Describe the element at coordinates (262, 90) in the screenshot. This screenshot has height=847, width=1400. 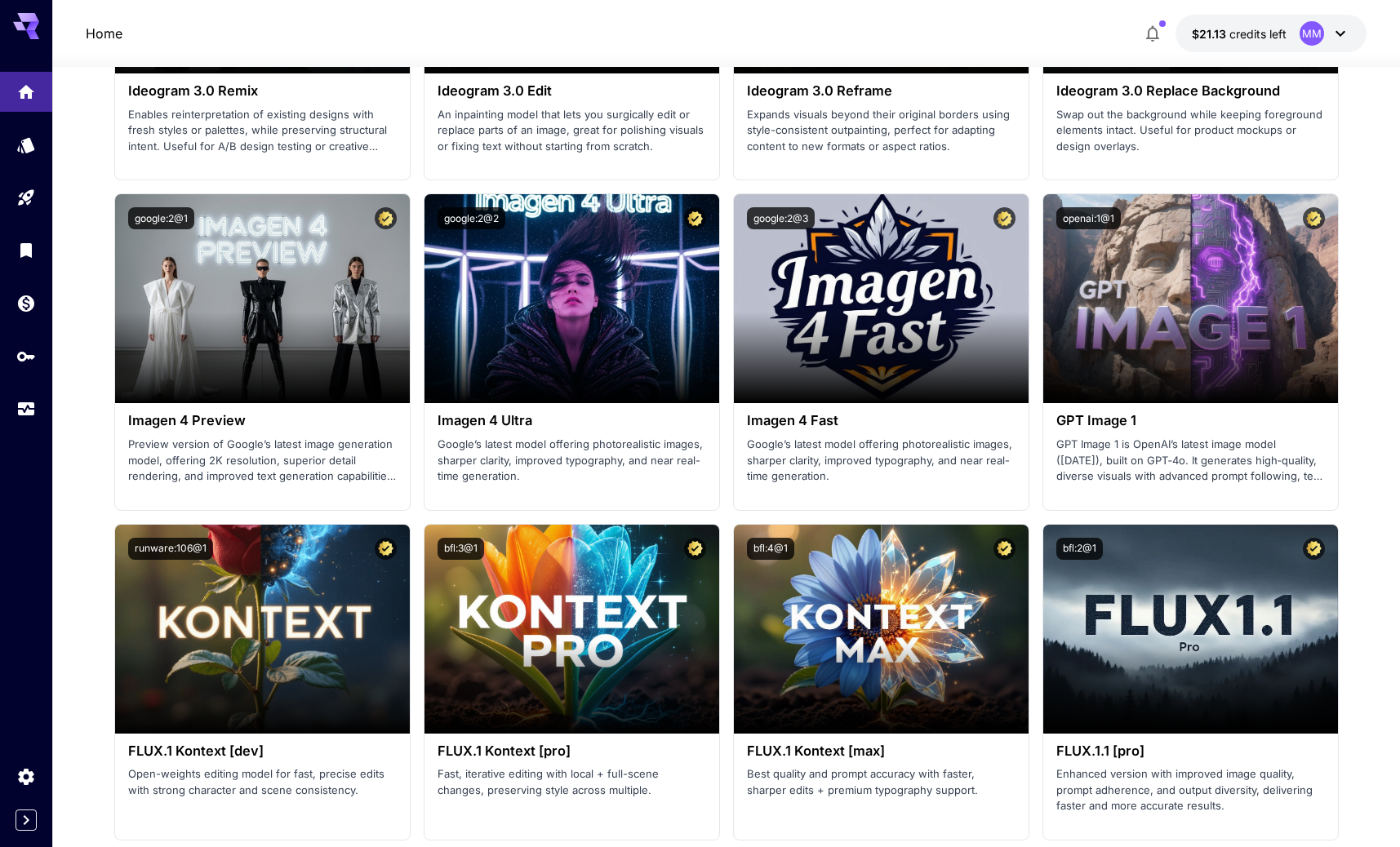
I see `h3: Ideogram 3.0 Remix` at that location.